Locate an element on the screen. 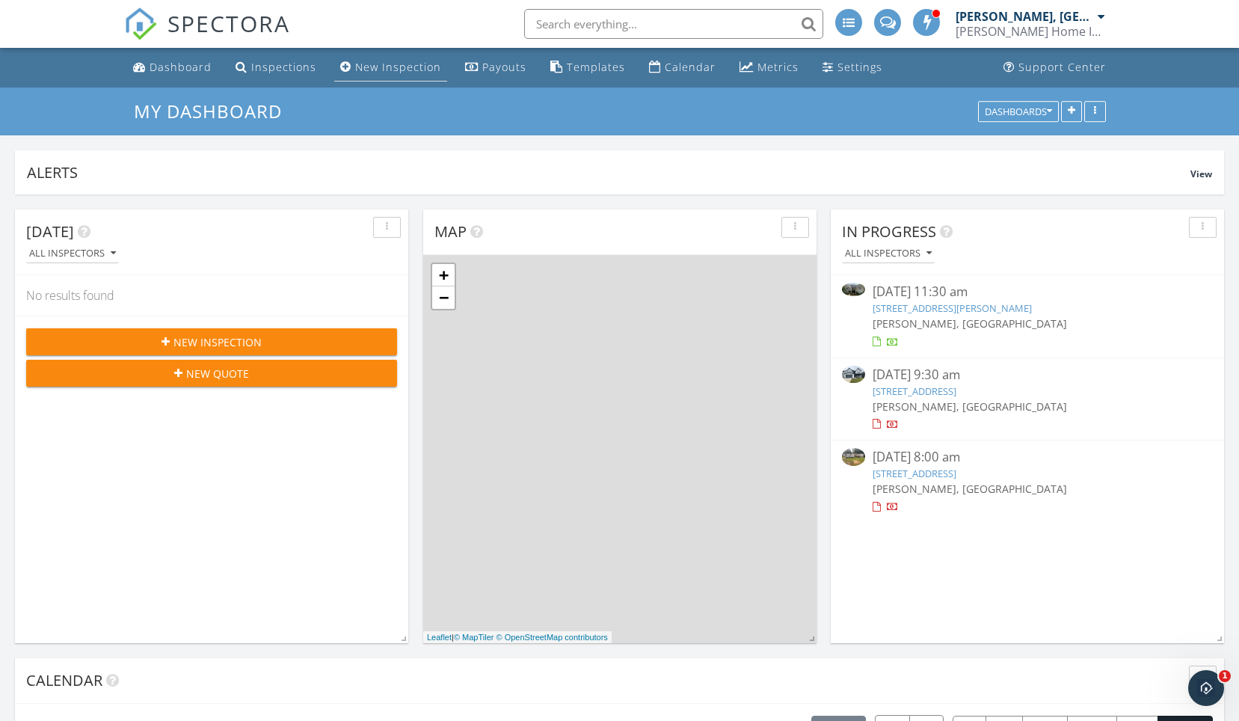 Image resolution: width=1239 pixels, height=721 pixels. span: New Inspection is located at coordinates (218, 342).